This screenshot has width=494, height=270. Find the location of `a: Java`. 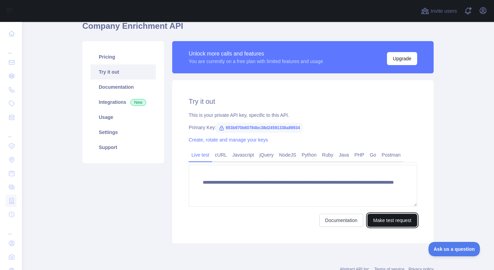

a: Java is located at coordinates (344, 155).